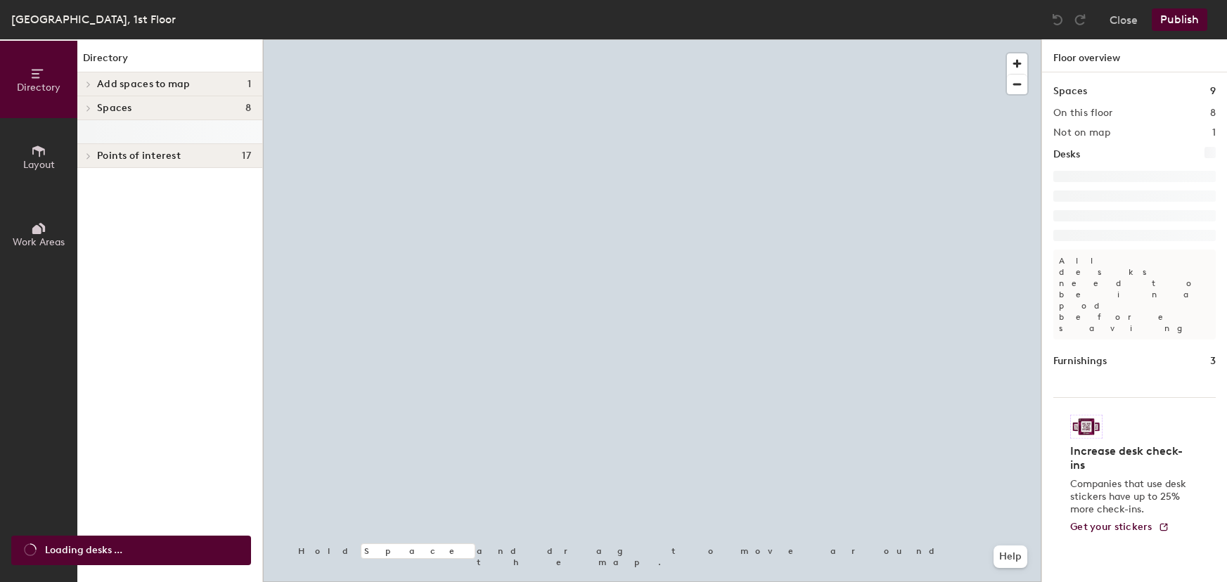  What do you see at coordinates (39, 242) in the screenshot?
I see `span: Work Areas` at bounding box center [39, 242].